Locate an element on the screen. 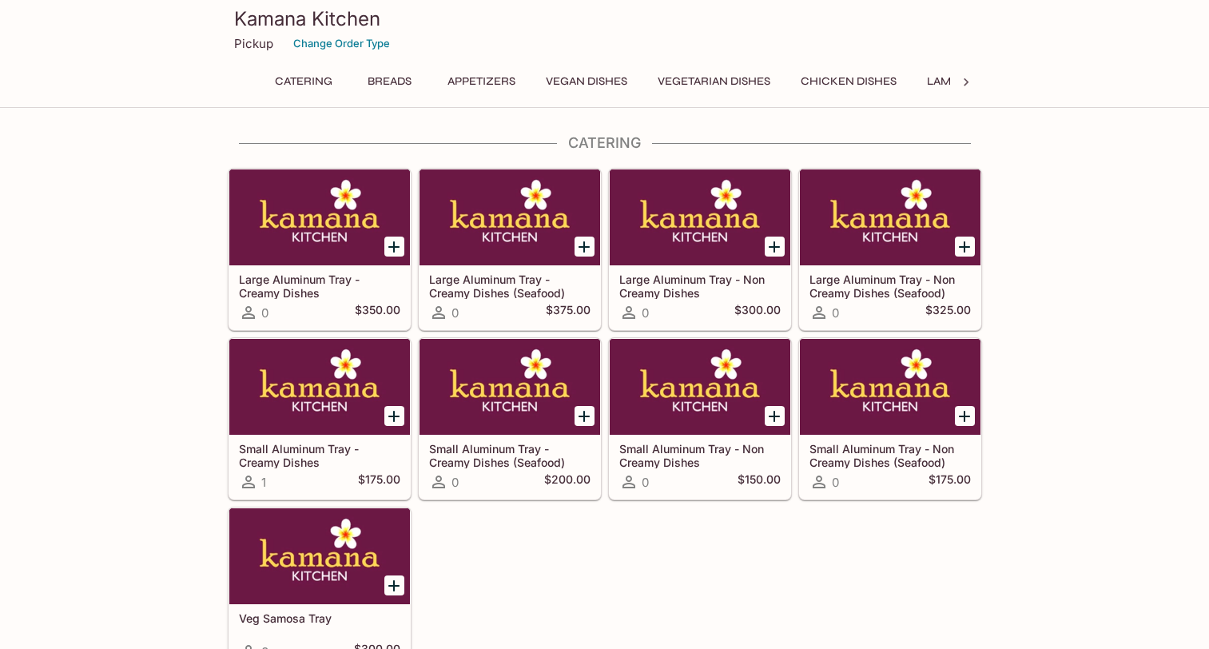 This screenshot has width=1209, height=649. h5: Small Aluminum Tray - Non Creamy Dishes is located at coordinates (700, 455).